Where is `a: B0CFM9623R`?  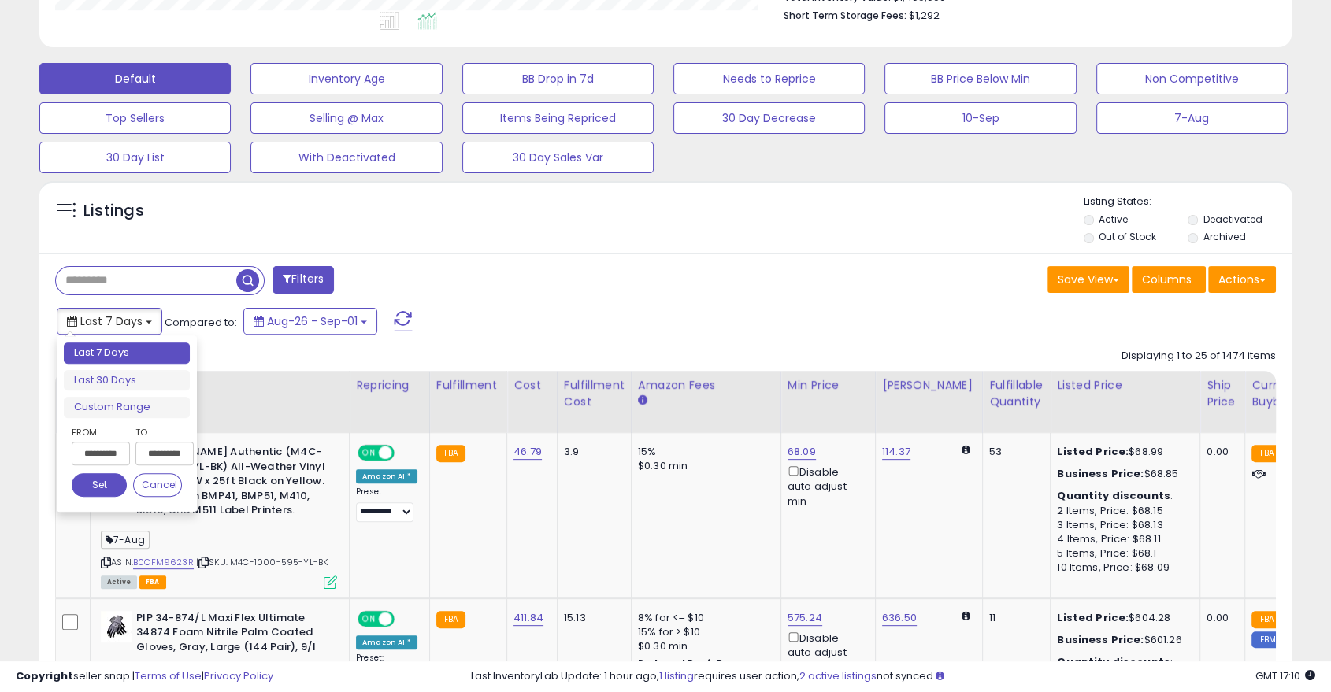 a: B0CFM9623R is located at coordinates (163, 562).